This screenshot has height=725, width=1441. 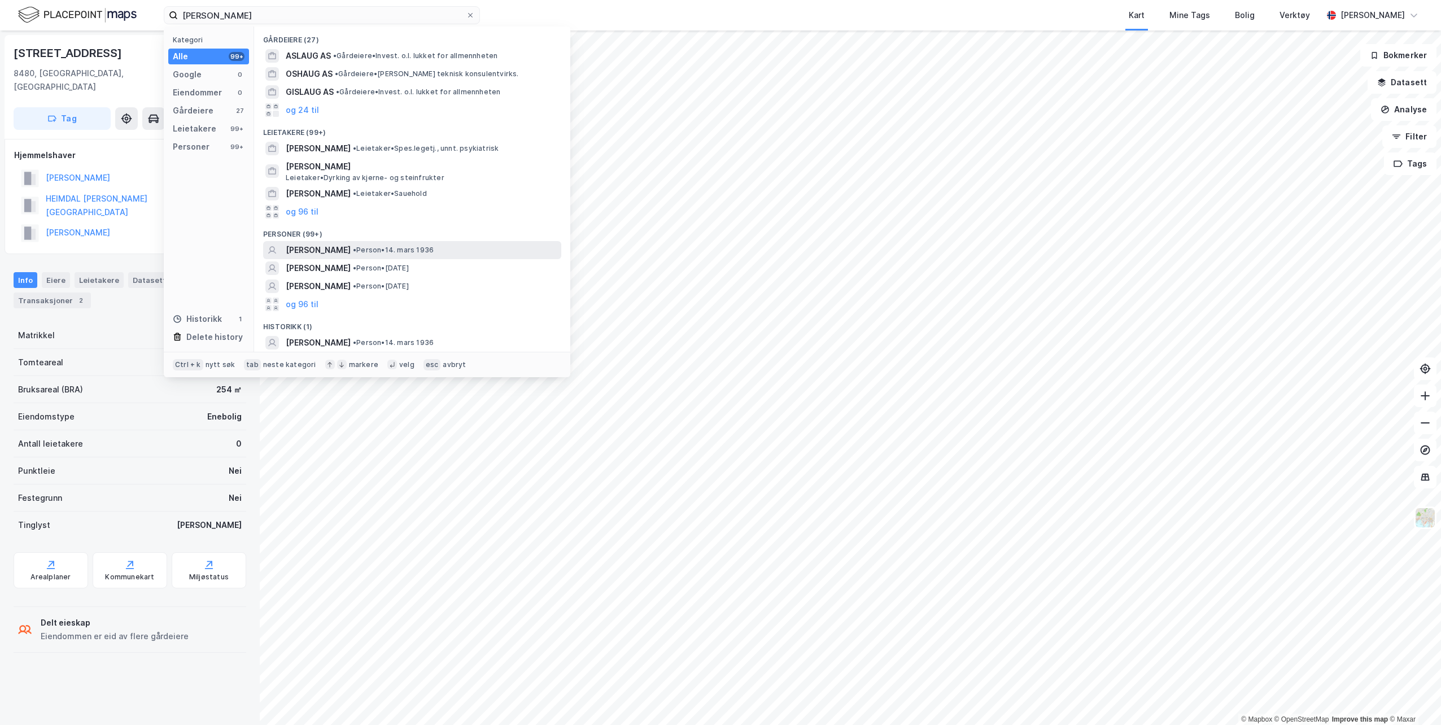 What do you see at coordinates (322, 15) in the screenshot?
I see `input: Søk på adresse, matrikkel, gårdeiere, leietakere eller personer` at bounding box center [322, 15].